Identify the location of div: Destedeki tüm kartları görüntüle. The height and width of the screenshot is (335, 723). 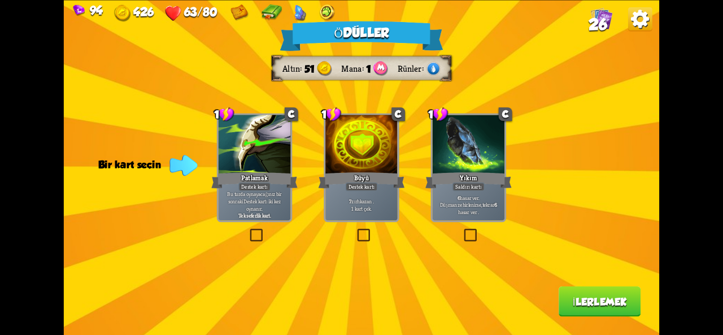
(602, 19).